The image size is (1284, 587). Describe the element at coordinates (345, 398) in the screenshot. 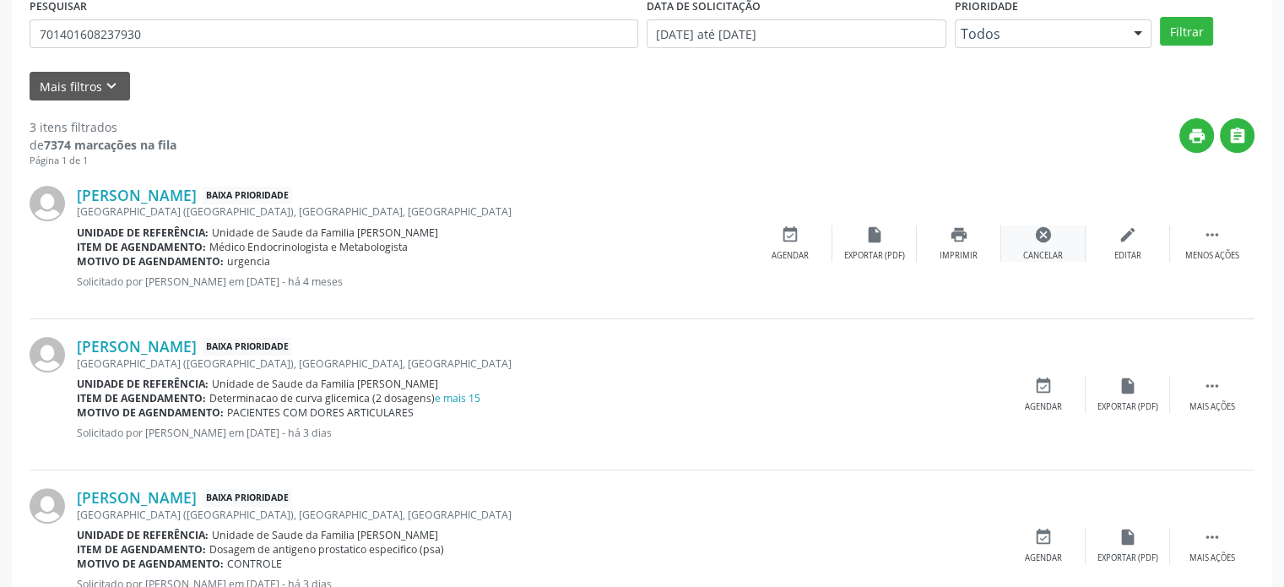

I see `span: Determinacao de curva glicemica (2 dosagens)` at that location.